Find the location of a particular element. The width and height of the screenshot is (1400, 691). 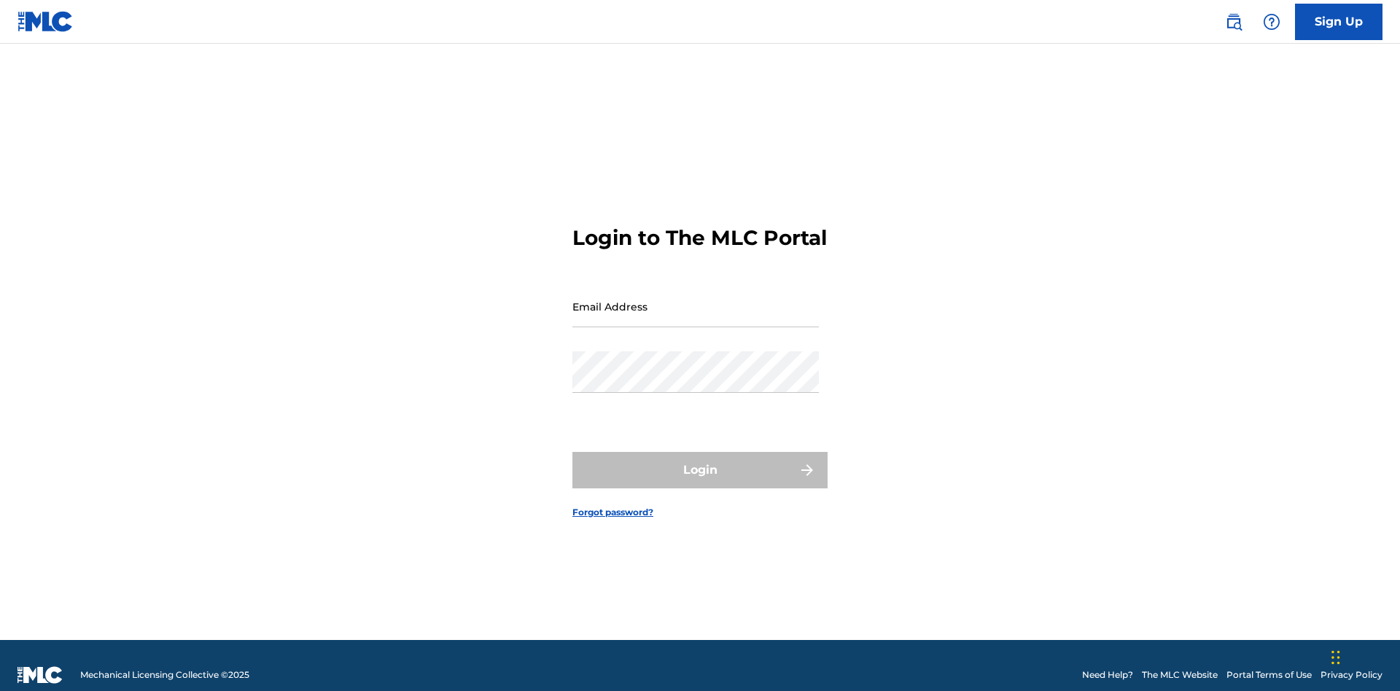

a: The MLC Website is located at coordinates (1179, 675).